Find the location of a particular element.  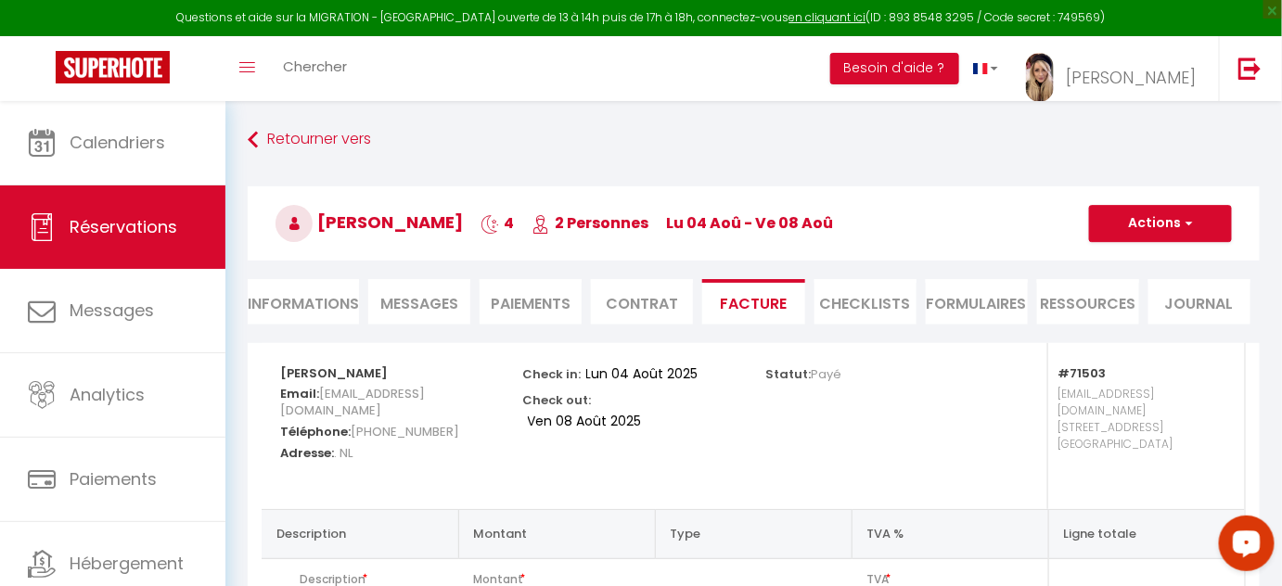

li: Informations is located at coordinates (303, 301).